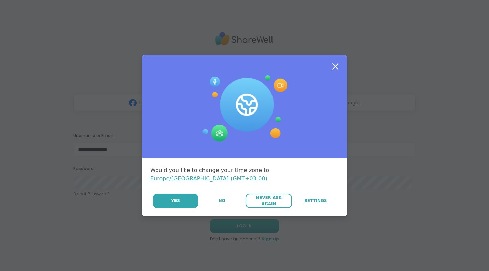  What do you see at coordinates (222, 201) in the screenshot?
I see `span: No` at bounding box center [222, 201].